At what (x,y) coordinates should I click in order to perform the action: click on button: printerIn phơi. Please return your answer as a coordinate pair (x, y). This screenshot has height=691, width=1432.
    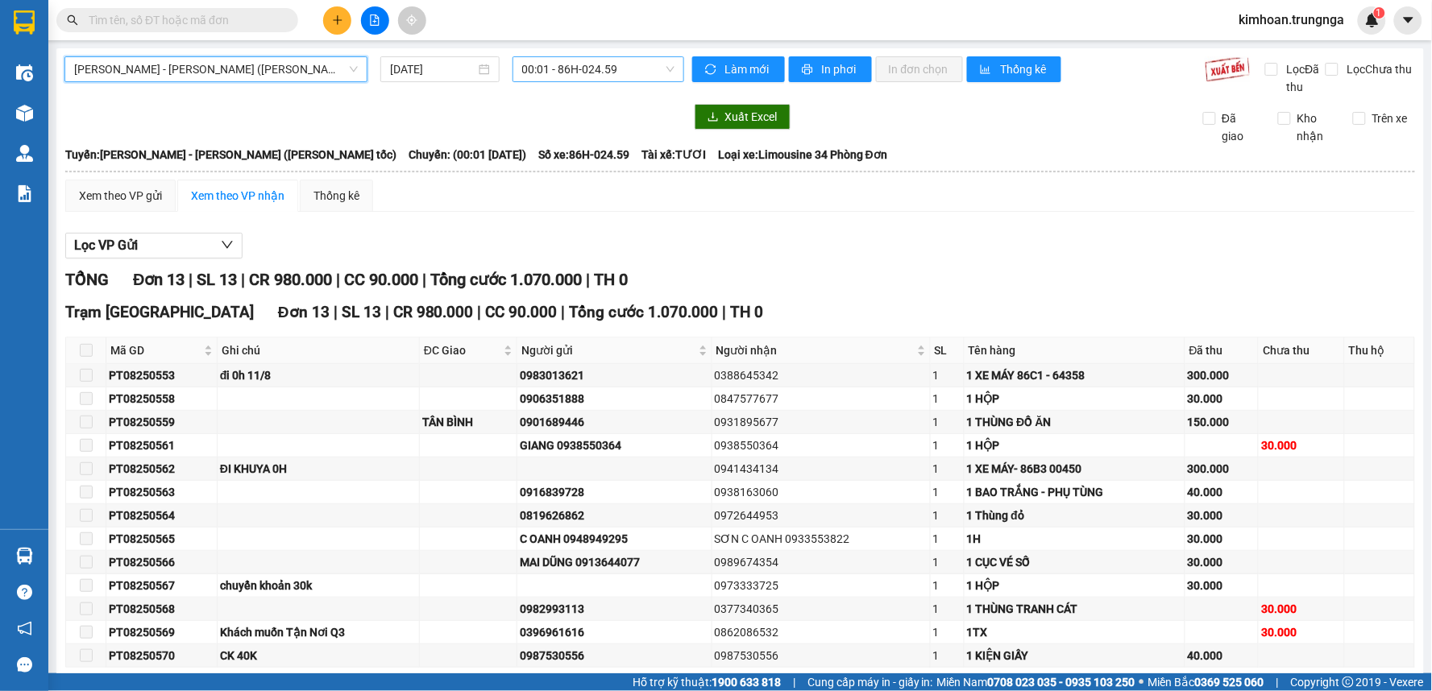
    Looking at the image, I should click on (830, 69).